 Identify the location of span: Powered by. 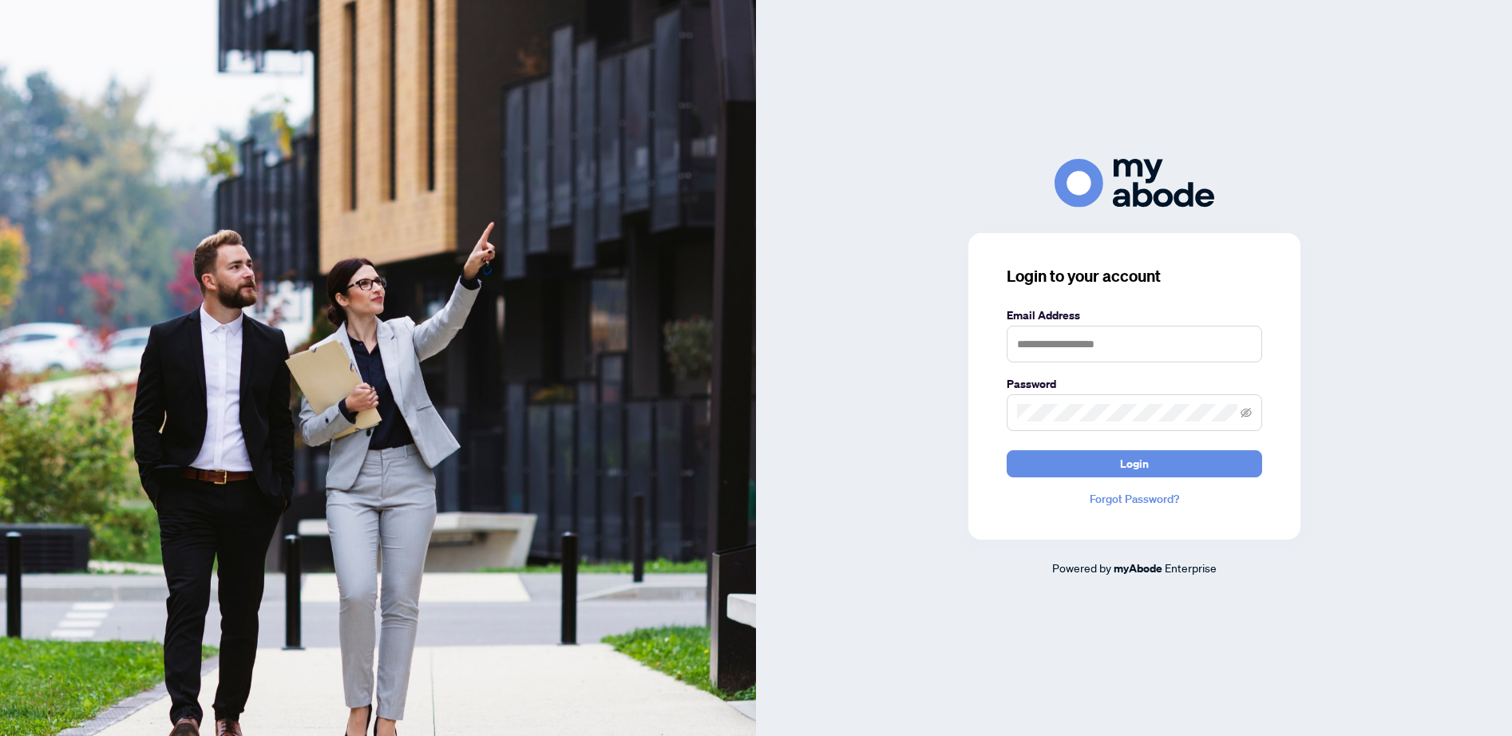
(1082, 568).